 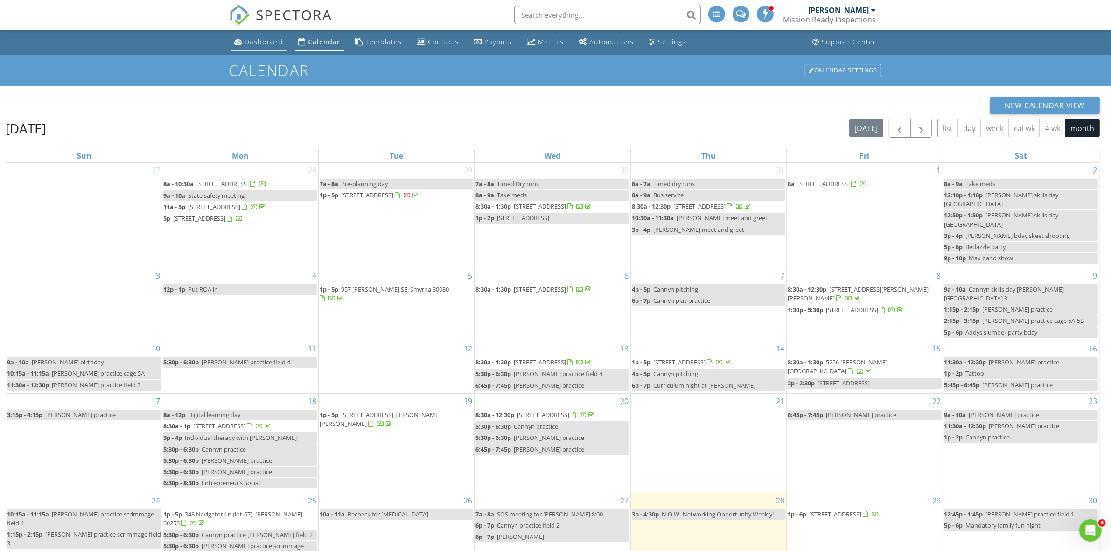 I want to click on button: New Calendar View, so click(x=1045, y=105).